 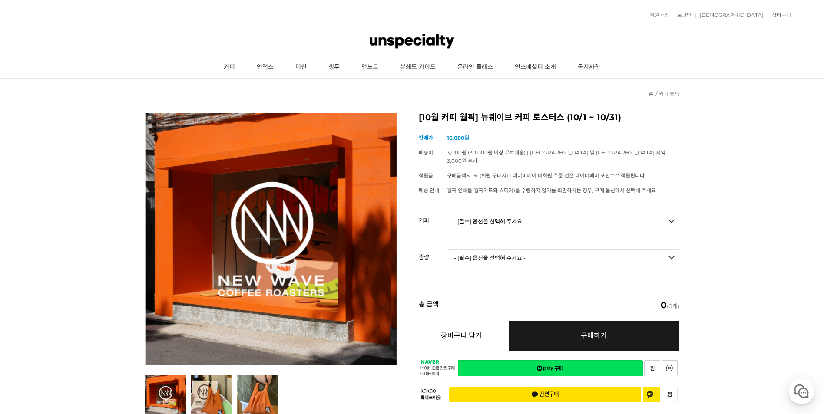 I want to click on a: 장바구니, so click(x=779, y=15).